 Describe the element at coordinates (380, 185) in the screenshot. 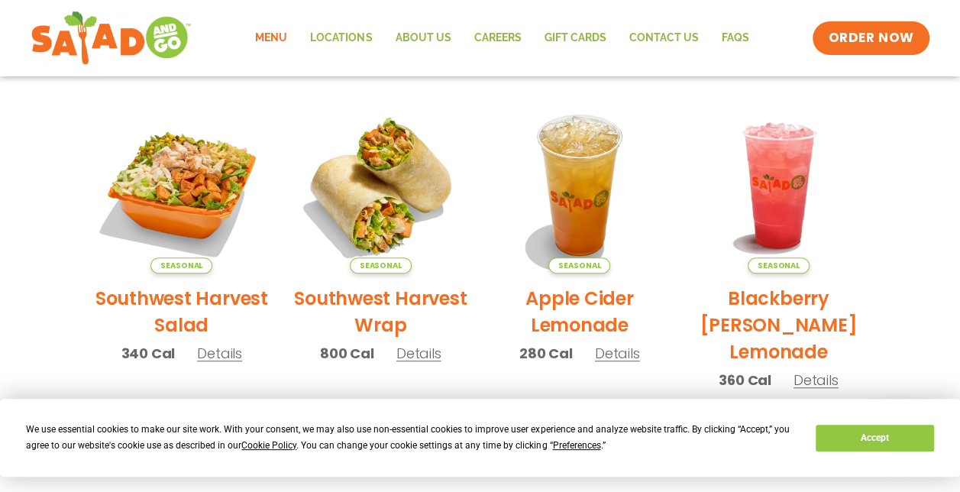

I see `img: Product photo for Southwest Harvest Wrap` at that location.